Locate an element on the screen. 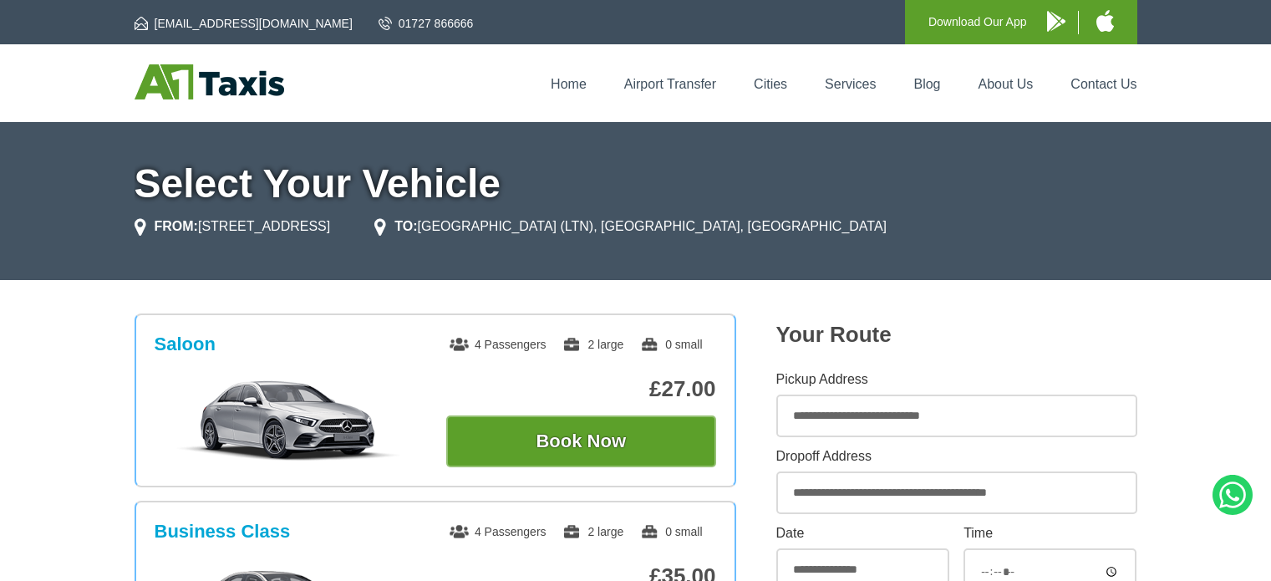 Image resolution: width=1271 pixels, height=581 pixels. img: A1 Taxis iPhone App is located at coordinates (1104, 21).